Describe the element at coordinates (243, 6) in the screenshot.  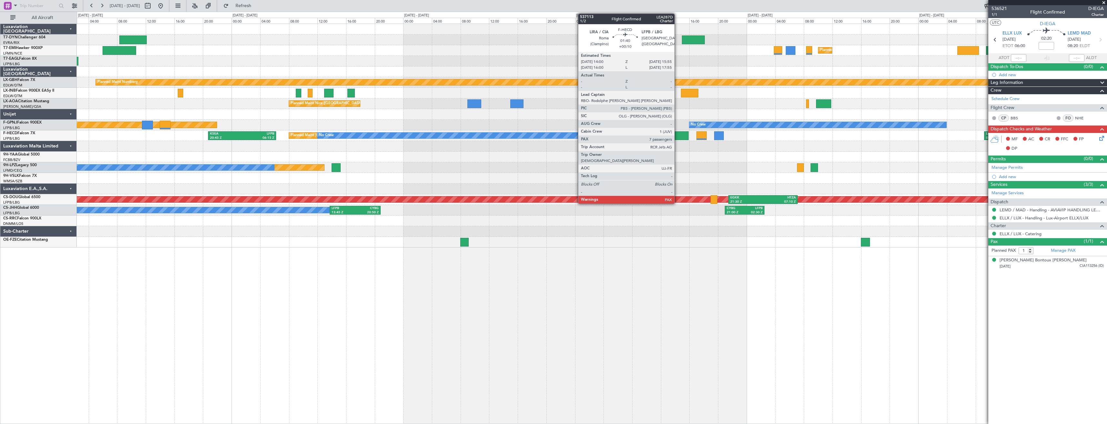
I see `span: Refresh` at that location.